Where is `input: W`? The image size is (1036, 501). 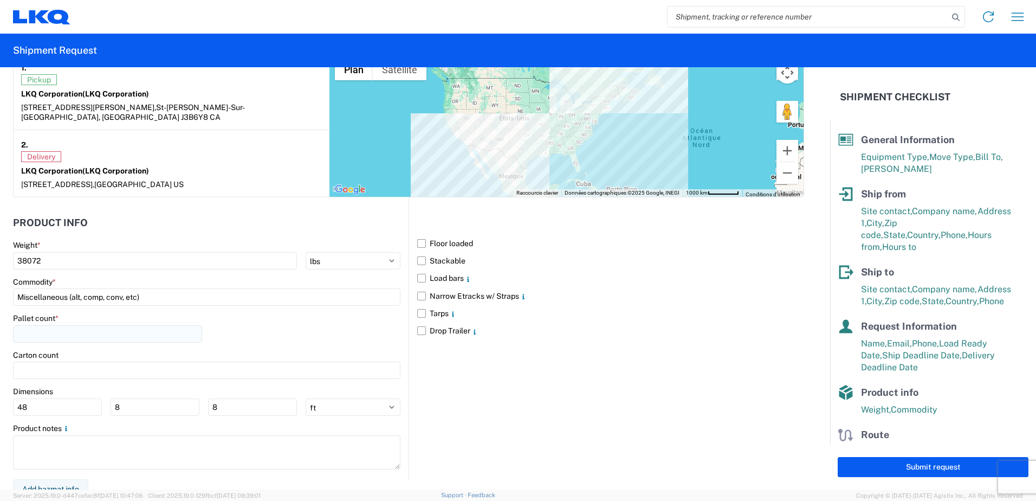
input: W is located at coordinates (155, 407).